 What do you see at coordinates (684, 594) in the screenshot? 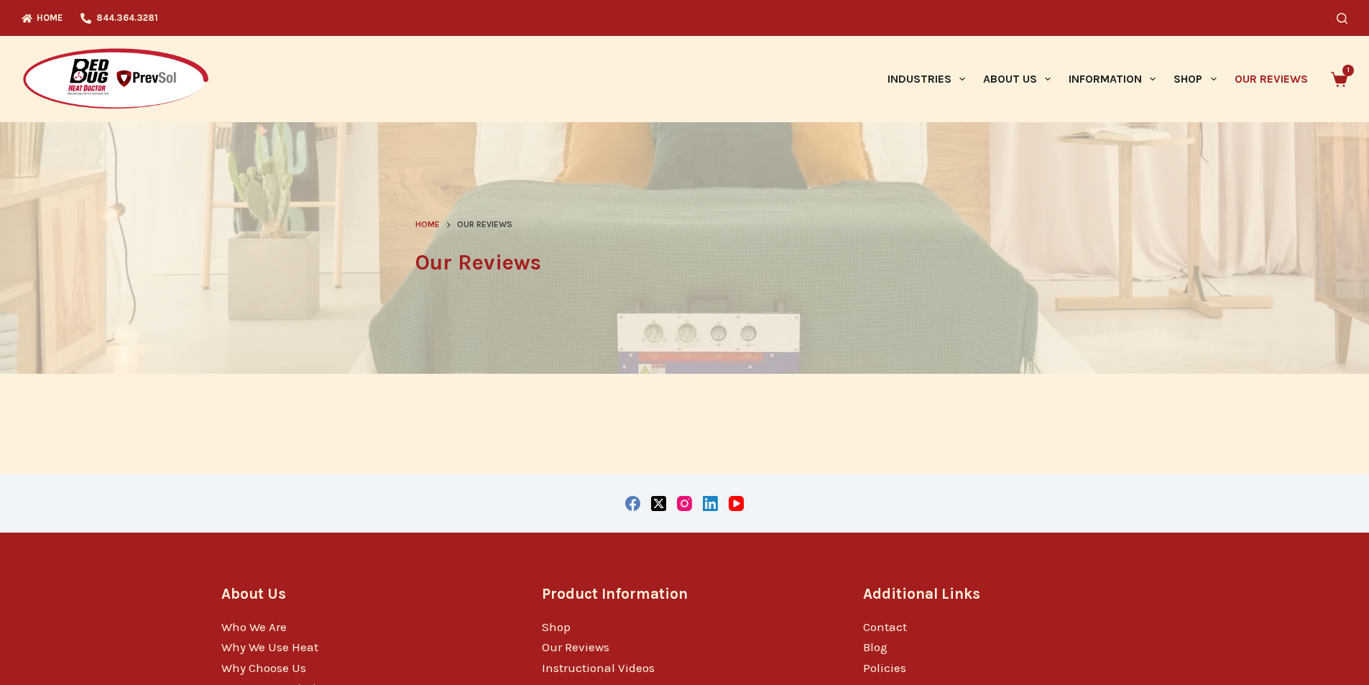
I see `h3: Product Information` at bounding box center [684, 594].